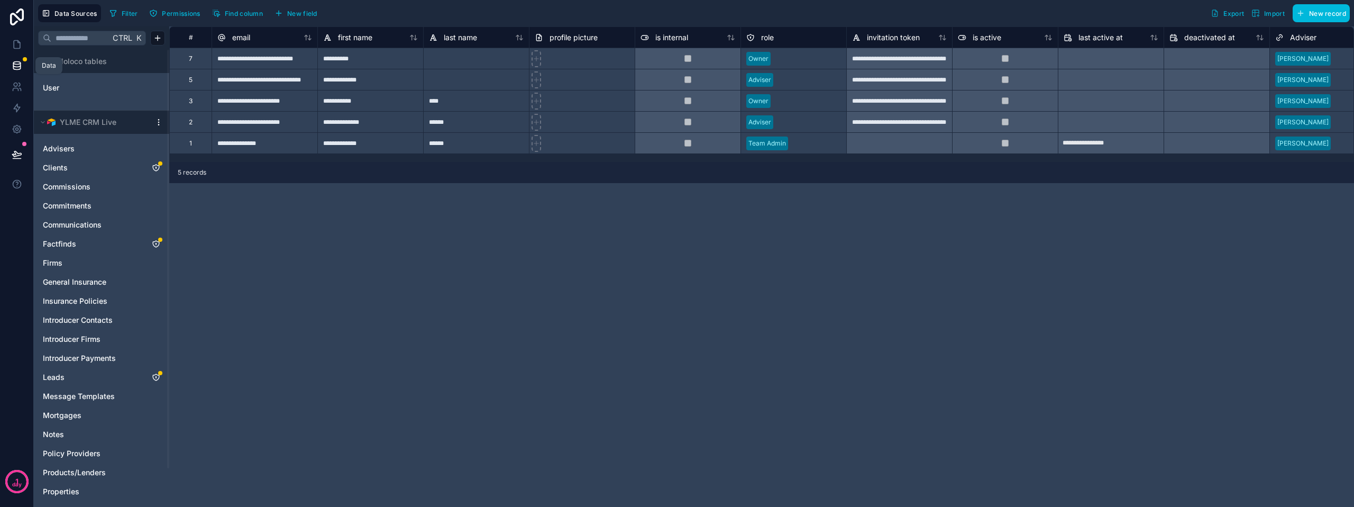  What do you see at coordinates (82, 61) in the screenshot?
I see `span: Noloco tables` at bounding box center [82, 61].